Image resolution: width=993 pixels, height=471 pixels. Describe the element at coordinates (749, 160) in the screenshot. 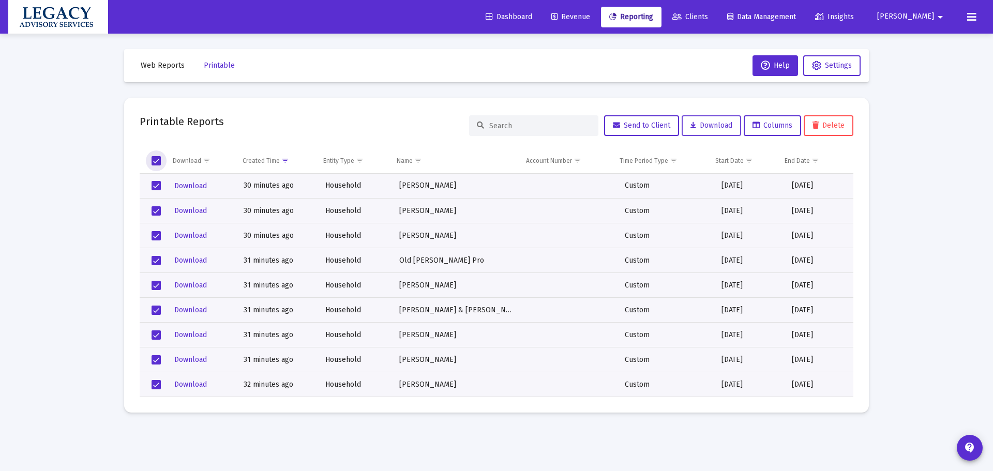

I see `span: Show filter options for column 'Start Date'` at that location.